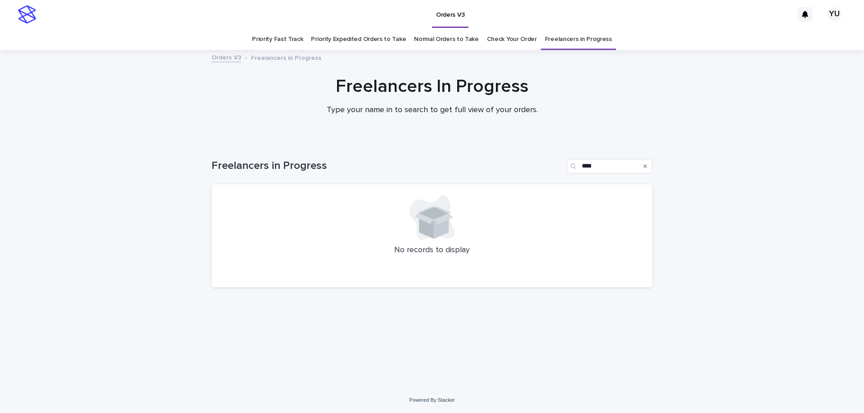 This screenshot has height=413, width=864. I want to click on a: Orders V3, so click(226, 57).